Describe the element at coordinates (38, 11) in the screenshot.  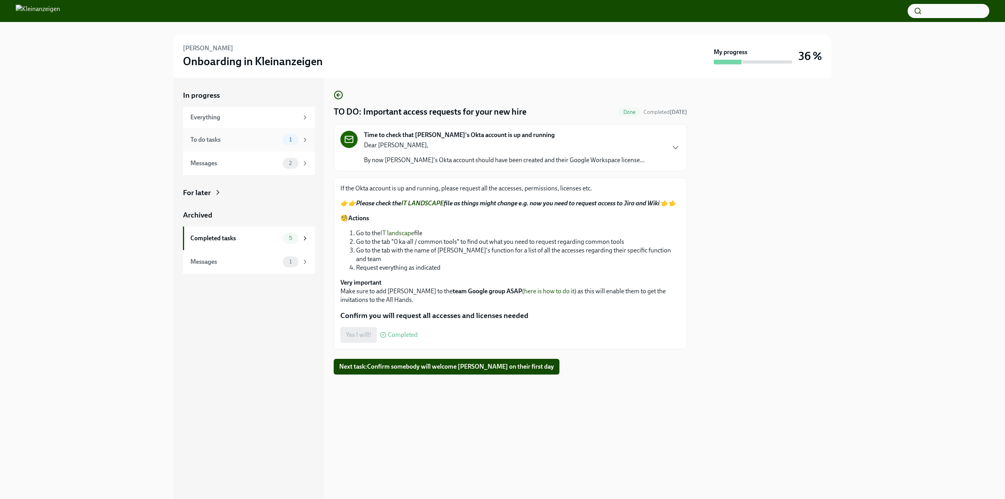
I see `img: Kleinanzeigen` at that location.